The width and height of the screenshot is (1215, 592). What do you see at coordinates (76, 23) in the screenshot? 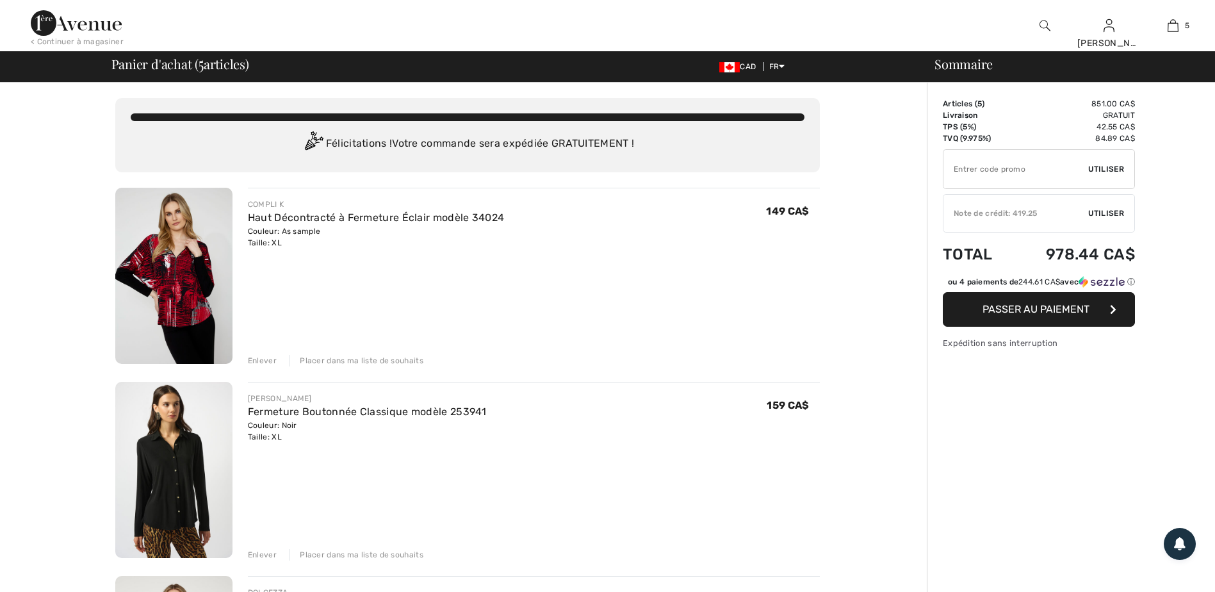
I see `img: 1ère Avenue` at bounding box center [76, 23].